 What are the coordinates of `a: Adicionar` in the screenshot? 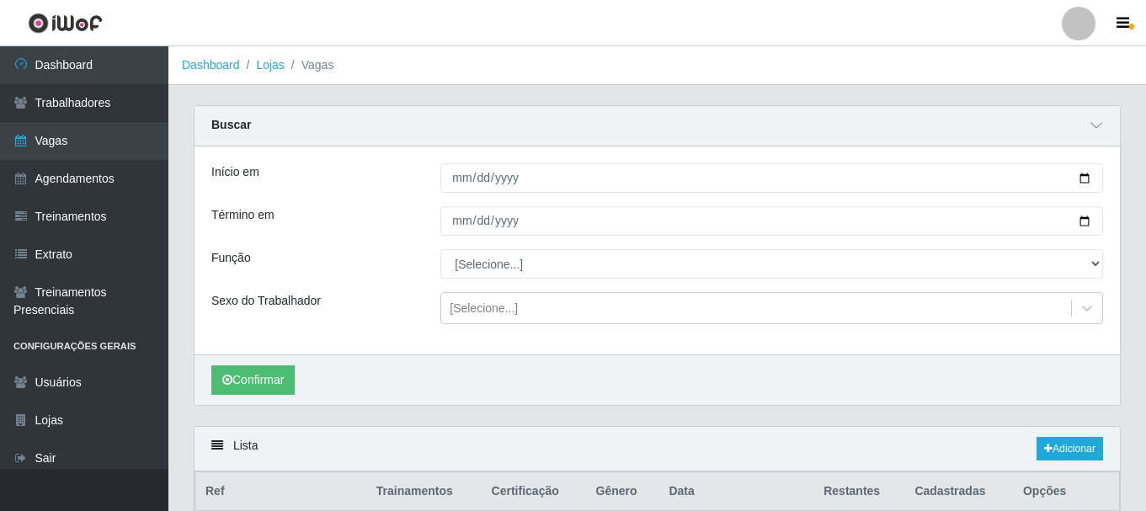 It's located at (1070, 449).